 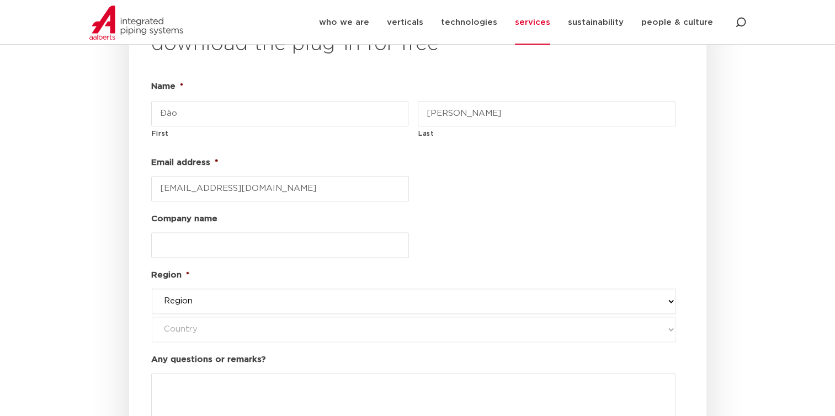 What do you see at coordinates (184, 219) in the screenshot?
I see `label: Company name` at bounding box center [184, 219].